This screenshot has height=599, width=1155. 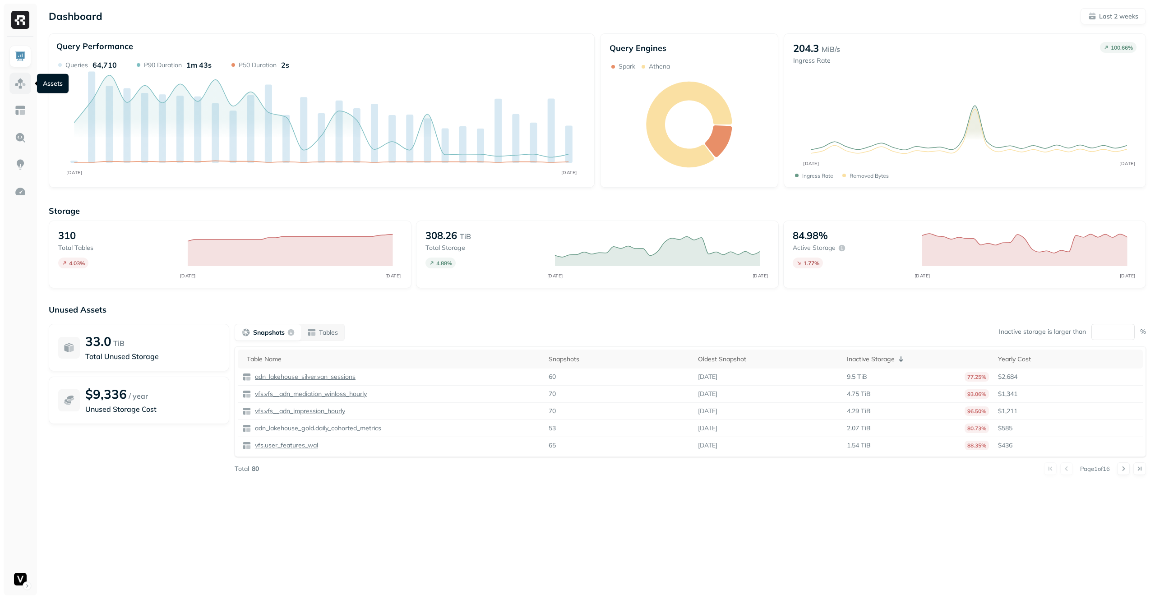 What do you see at coordinates (105, 65) in the screenshot?
I see `p: 64,710` at bounding box center [105, 65].